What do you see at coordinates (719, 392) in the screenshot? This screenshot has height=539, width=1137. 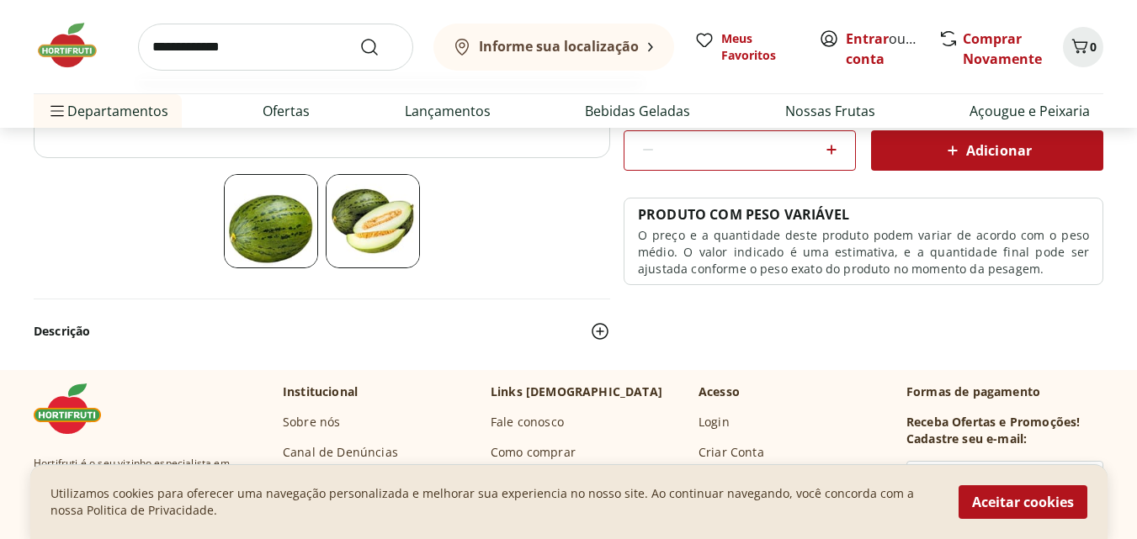 I see `p: Acesso` at bounding box center [719, 392].